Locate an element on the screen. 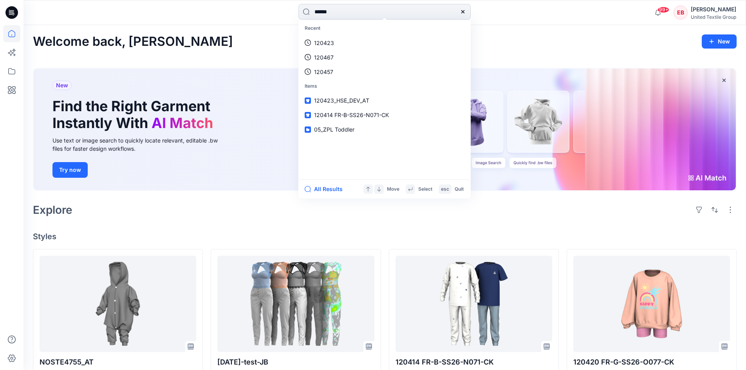 The image size is (746, 370). a: All Results is located at coordinates (326, 189).